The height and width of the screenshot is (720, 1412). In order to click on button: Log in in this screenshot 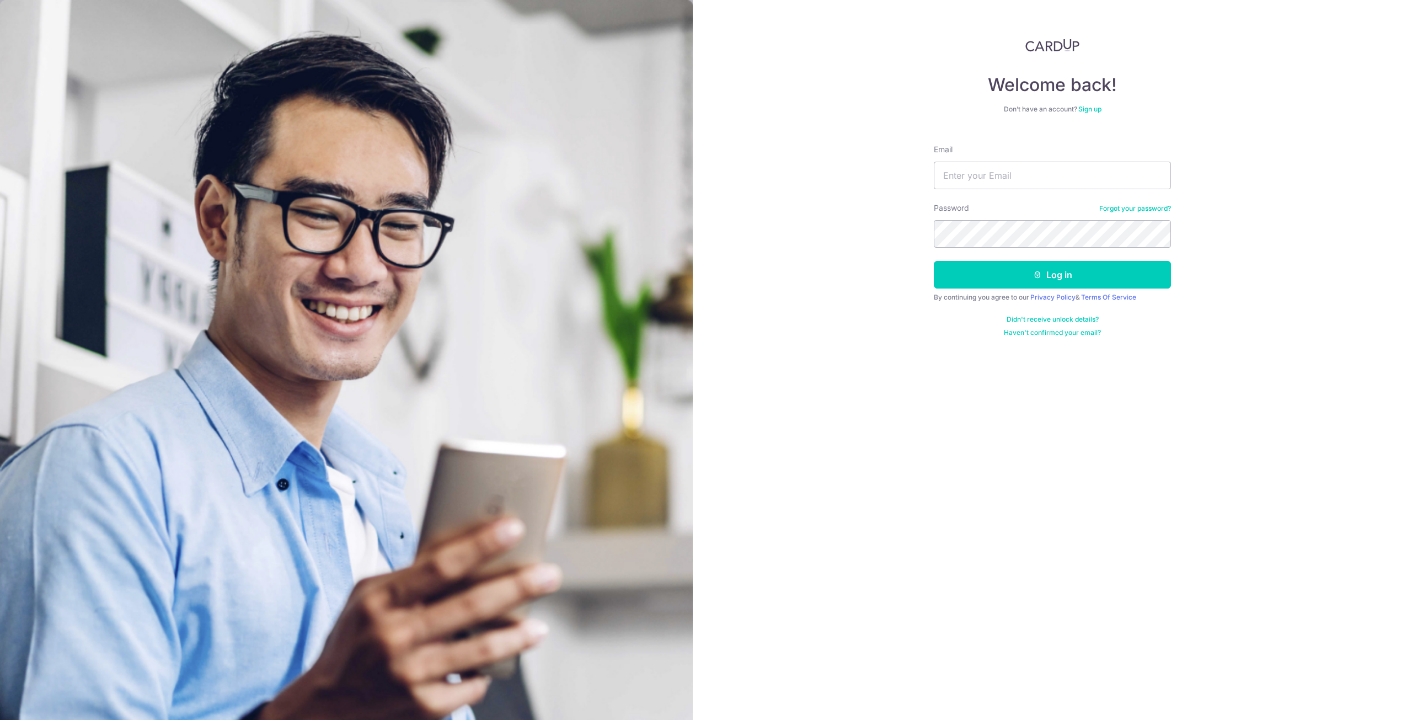, I will do `click(1052, 275)`.